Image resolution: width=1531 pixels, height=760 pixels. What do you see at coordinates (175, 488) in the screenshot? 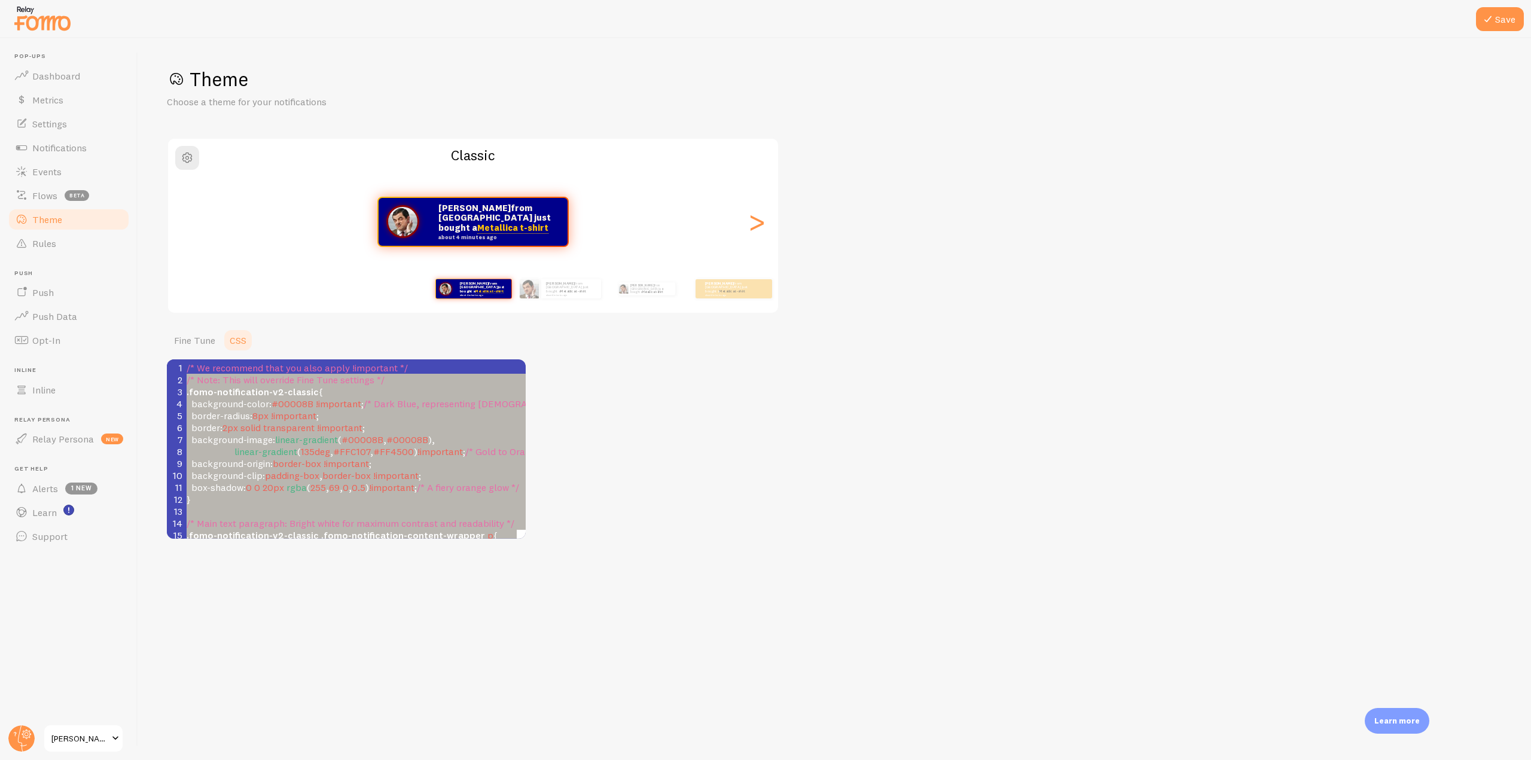
I see `div: 11` at bounding box center [175, 488].